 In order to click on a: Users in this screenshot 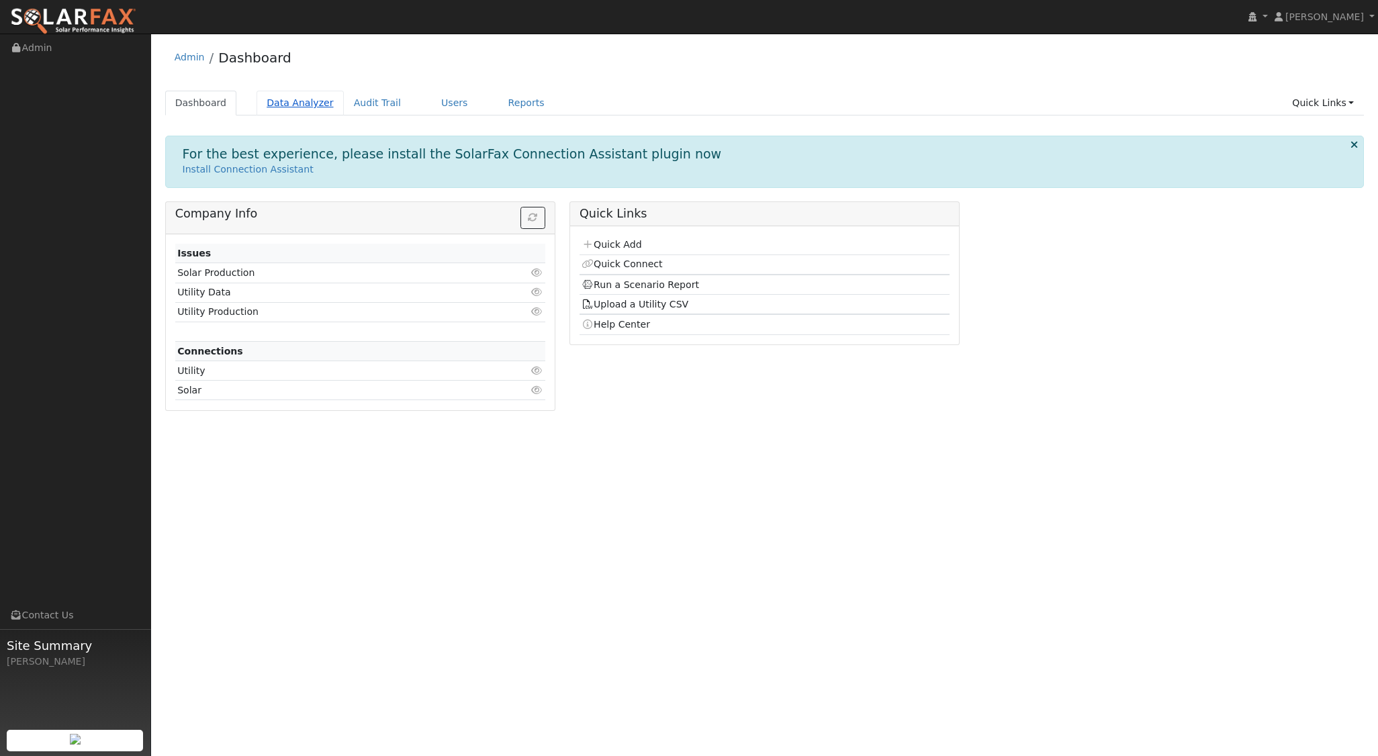, I will do `click(454, 103)`.